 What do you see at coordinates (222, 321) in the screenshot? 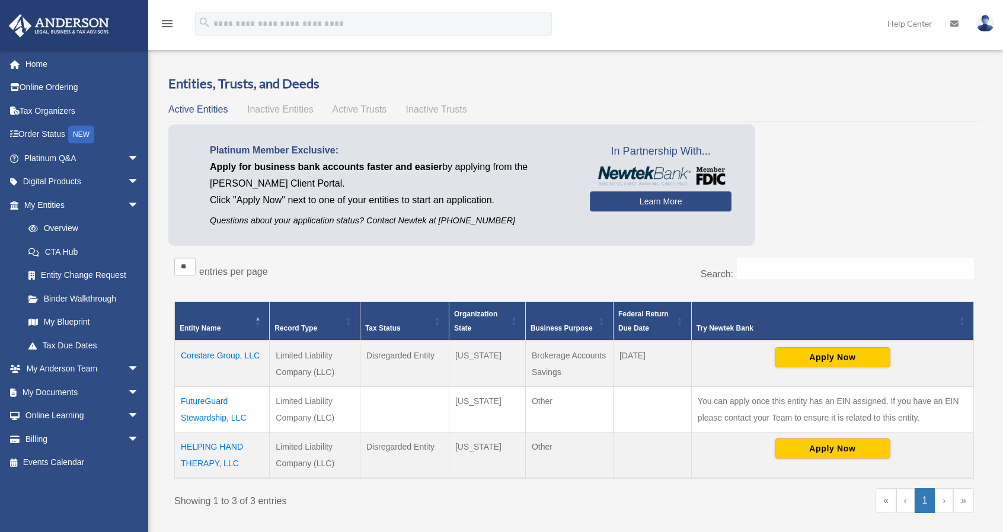
I see `th: Entity Name: Activate to invert sorting` at bounding box center [222, 321].